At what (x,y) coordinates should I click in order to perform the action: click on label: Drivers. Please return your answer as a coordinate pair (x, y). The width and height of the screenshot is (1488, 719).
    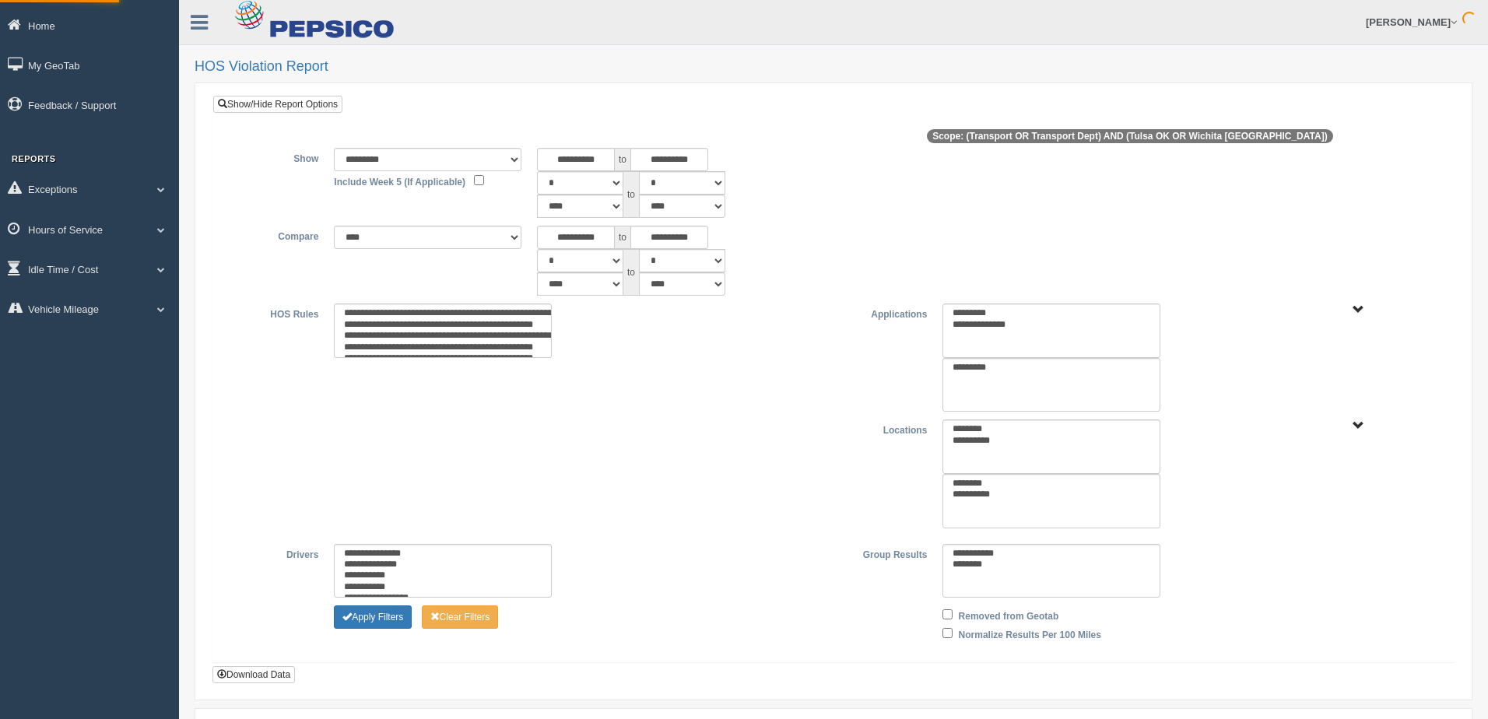
    Looking at the image, I should click on (275, 553).